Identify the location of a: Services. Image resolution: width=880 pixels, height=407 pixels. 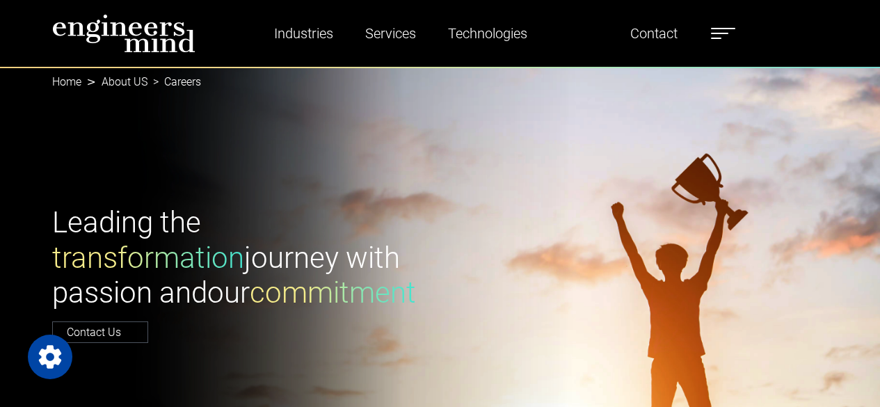
(390, 33).